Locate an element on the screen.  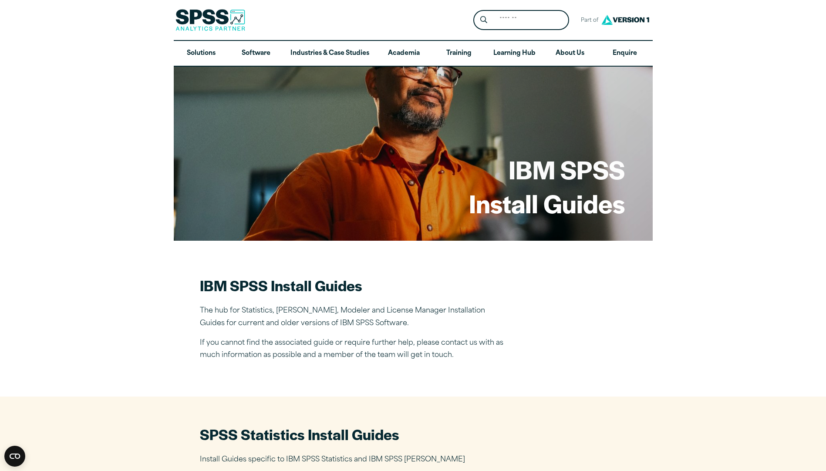
img: SPSS Analytics Partner is located at coordinates (210, 20).